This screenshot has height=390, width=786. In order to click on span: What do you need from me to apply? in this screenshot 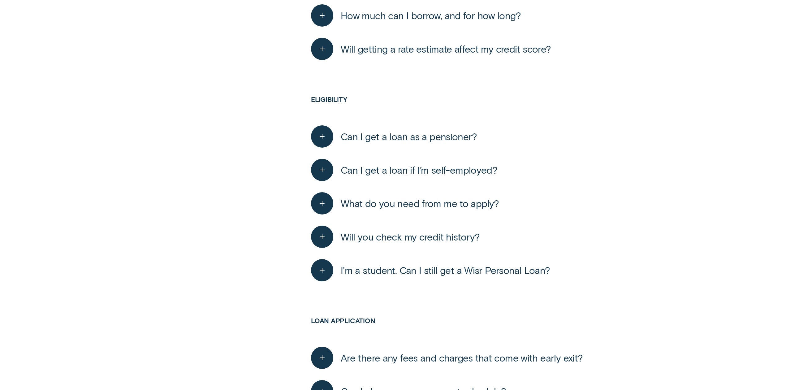, I will do `click(420, 203)`.